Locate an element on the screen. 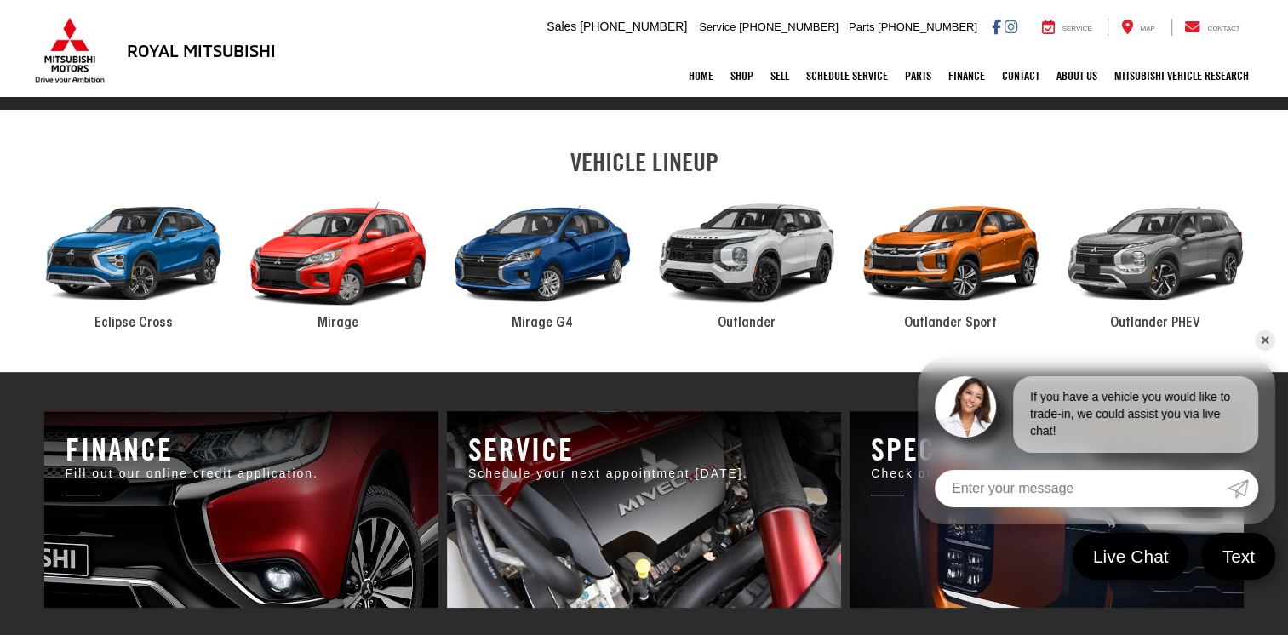 This screenshot has height=635, width=1288. a: 2024 Mitsubishi Outlander PHEV Outlander PHEV is located at coordinates (1155, 259).